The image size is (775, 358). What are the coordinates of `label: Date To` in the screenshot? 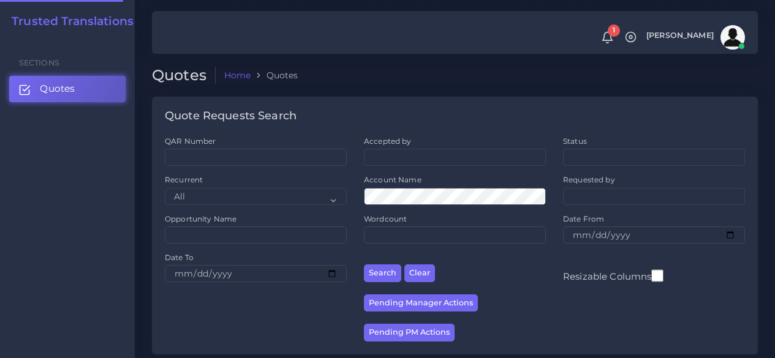 It's located at (179, 257).